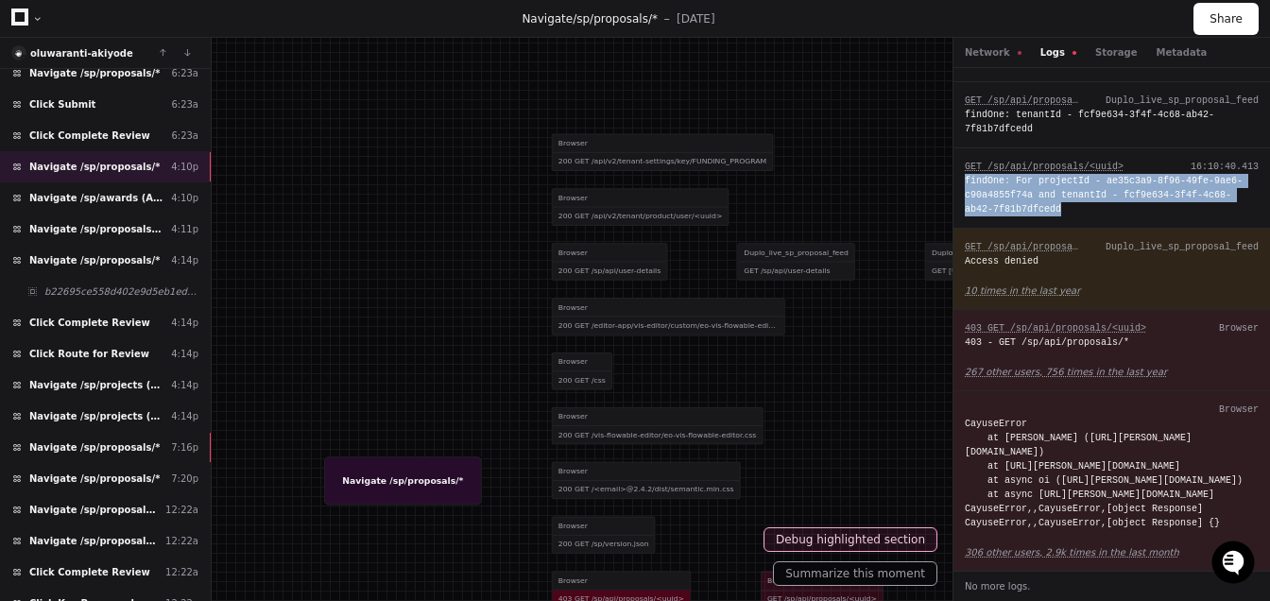 This screenshot has width=1270, height=601. Describe the element at coordinates (615, 19) in the screenshot. I see `span: /sp/proposals/*` at that location.